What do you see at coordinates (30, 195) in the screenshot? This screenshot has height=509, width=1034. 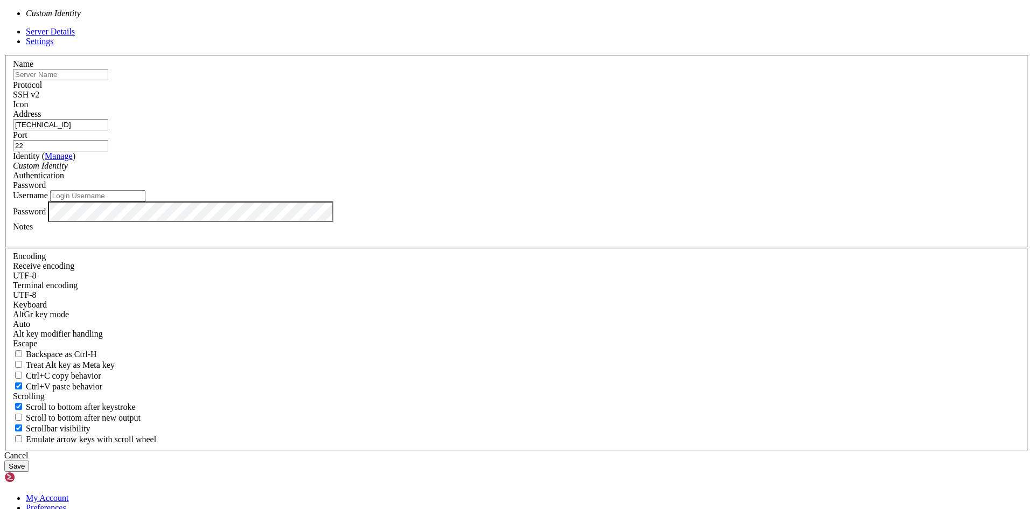 I see `label: Username` at bounding box center [30, 195].